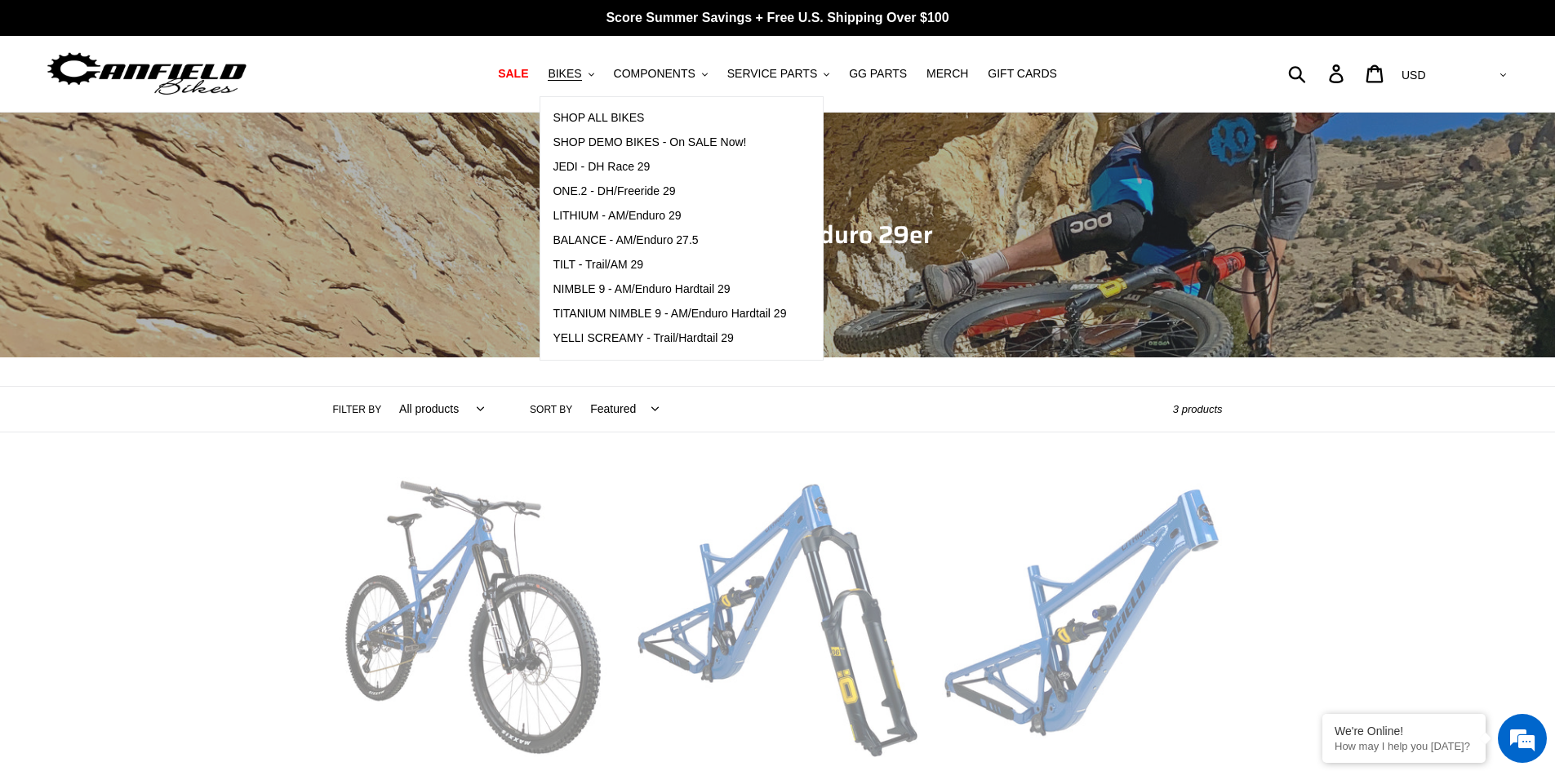 This screenshot has width=1555, height=771. Describe the element at coordinates (660, 73) in the screenshot. I see `button: COMPONENTS` at that location.